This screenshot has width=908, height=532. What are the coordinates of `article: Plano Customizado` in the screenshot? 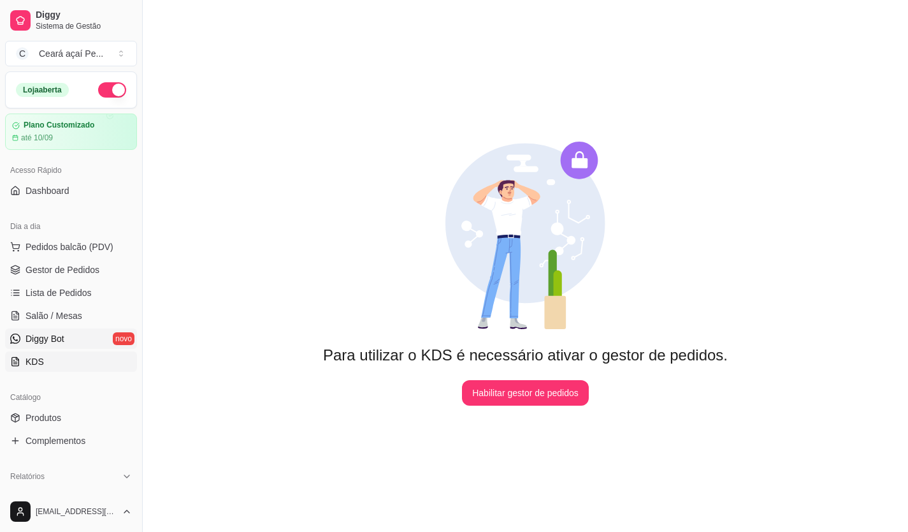 It's located at (59, 125).